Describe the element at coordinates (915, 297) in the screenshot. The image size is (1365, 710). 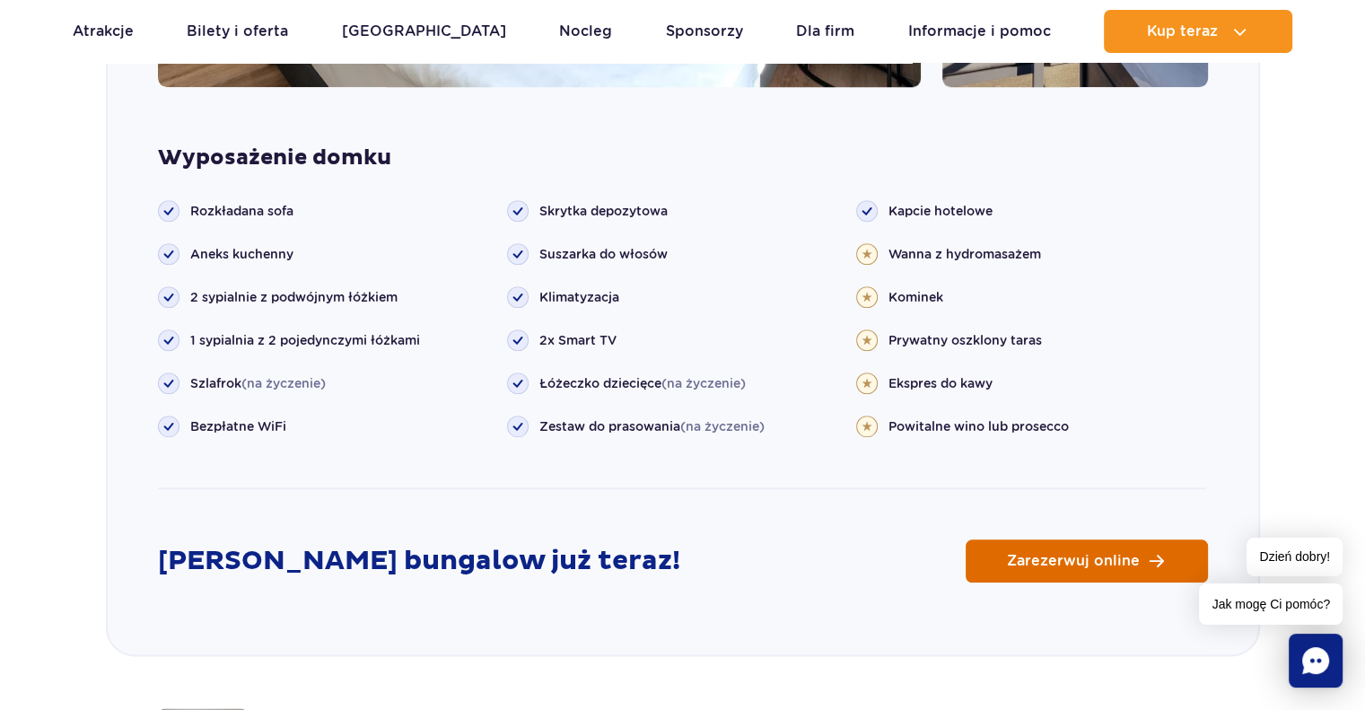
I see `span: Kominek` at that location.